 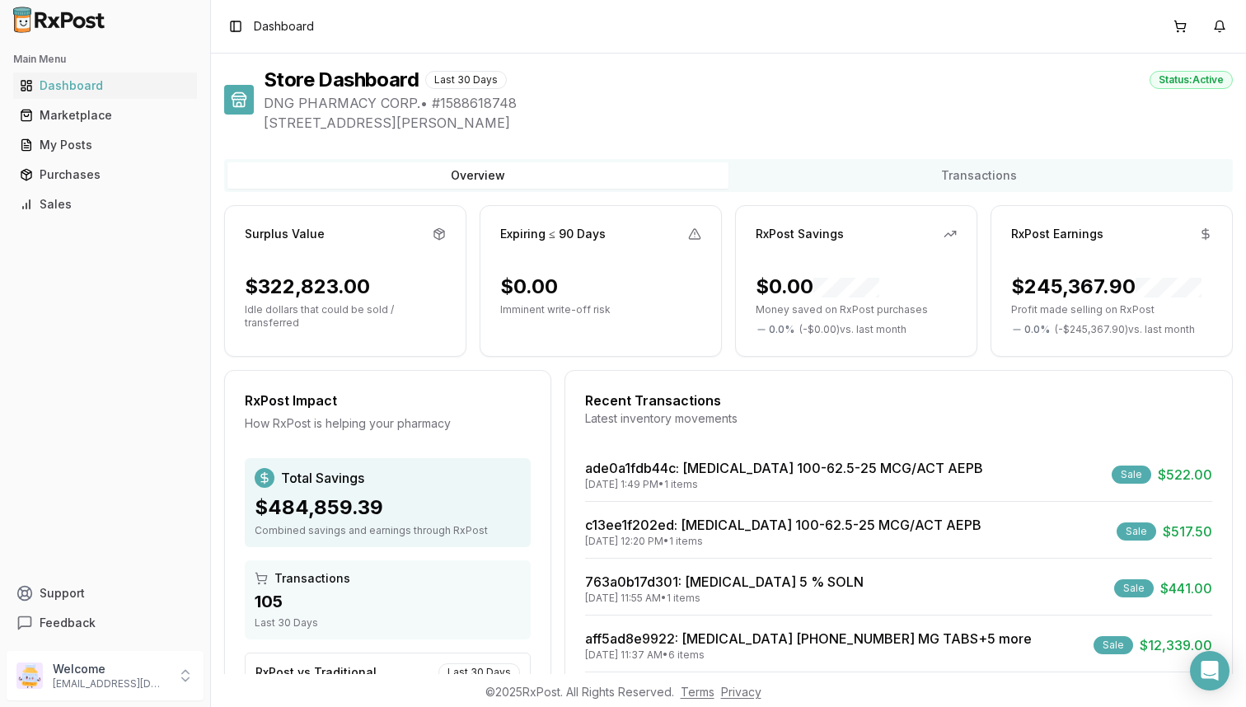 What do you see at coordinates (1176, 645) in the screenshot?
I see `span: $12,339.00` at bounding box center [1176, 645].